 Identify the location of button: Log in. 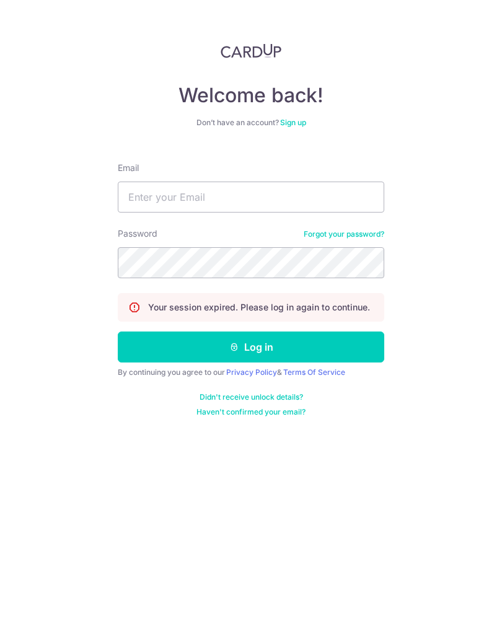
(251, 347).